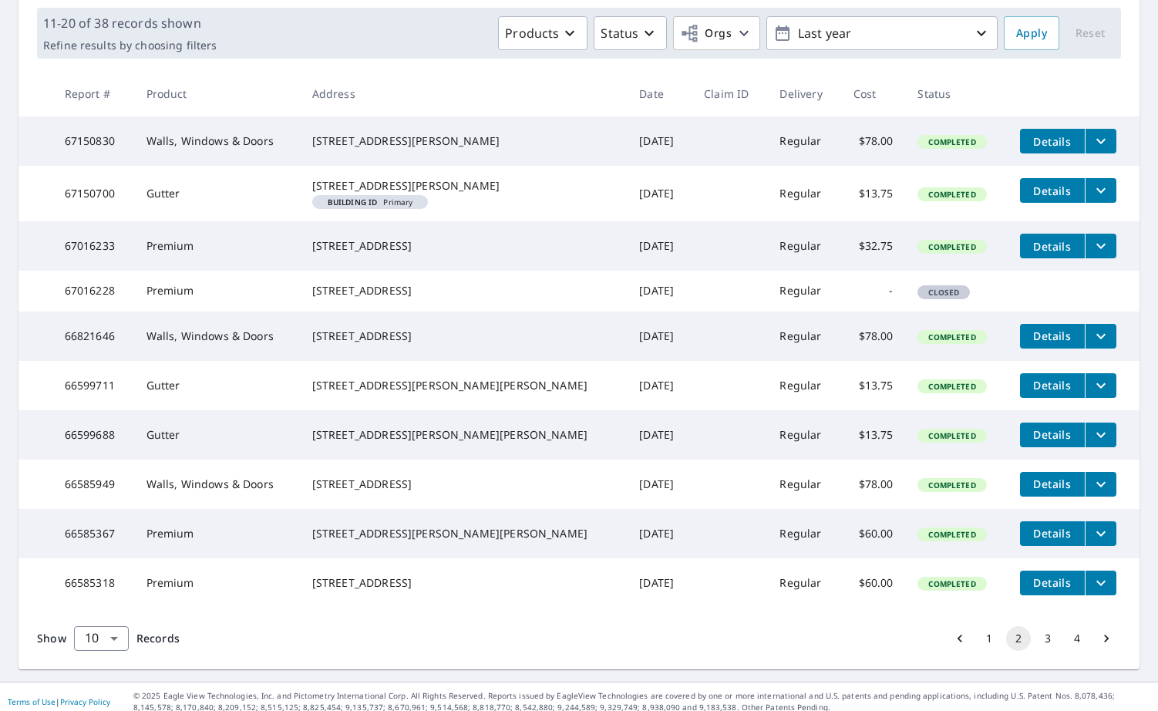  I want to click on button: filesDropdownBtn-66821646, so click(1100, 336).